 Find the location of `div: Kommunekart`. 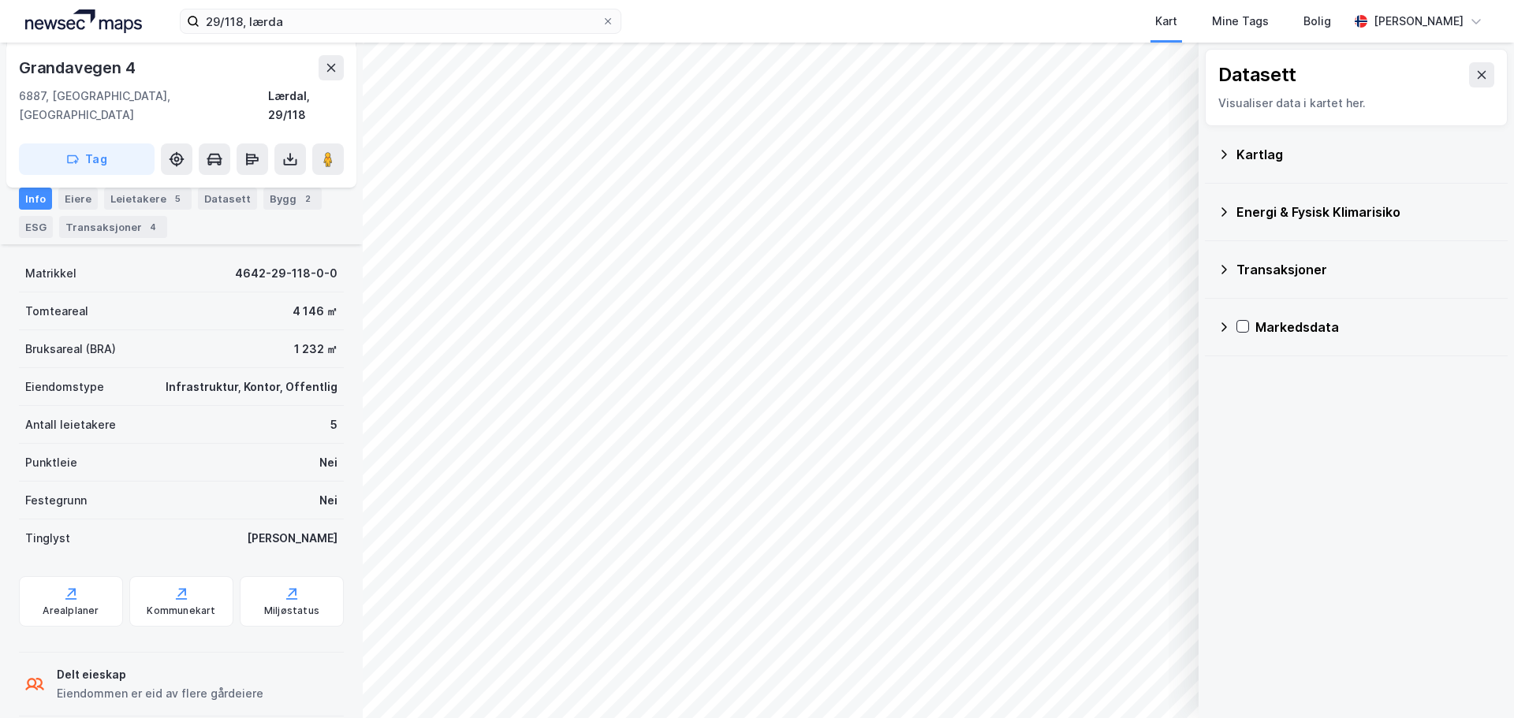

div: Kommunekart is located at coordinates (181, 611).